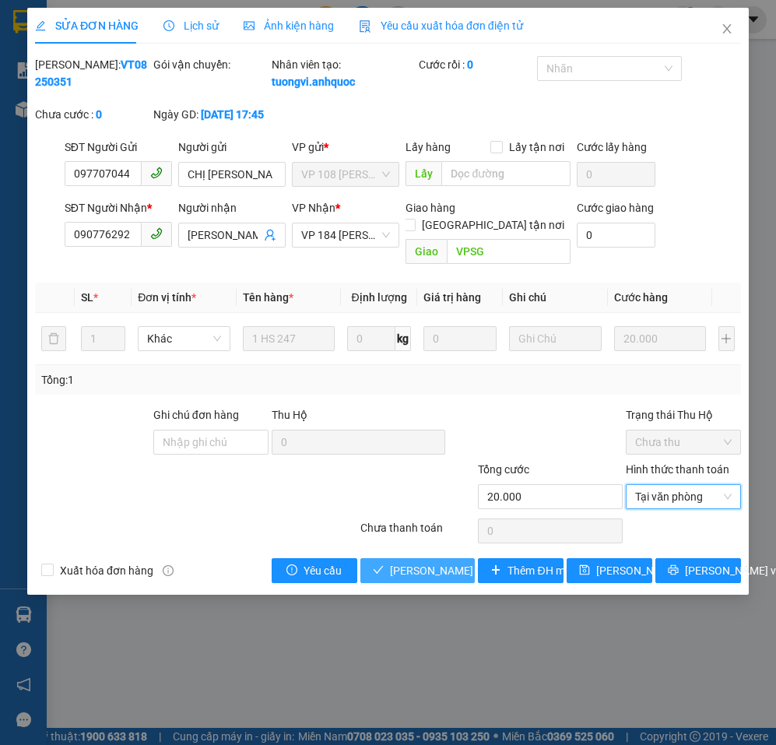 The width and height of the screenshot is (776, 745). What do you see at coordinates (379, 298) in the screenshot?
I see `span: Định lượng` at bounding box center [379, 298].